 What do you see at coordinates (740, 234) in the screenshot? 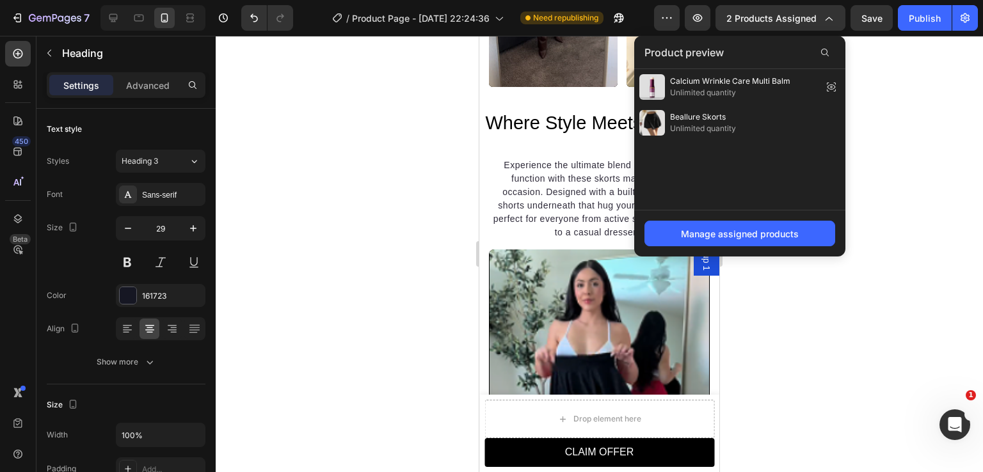
I see `button: Manage assigned products` at bounding box center [740, 234].